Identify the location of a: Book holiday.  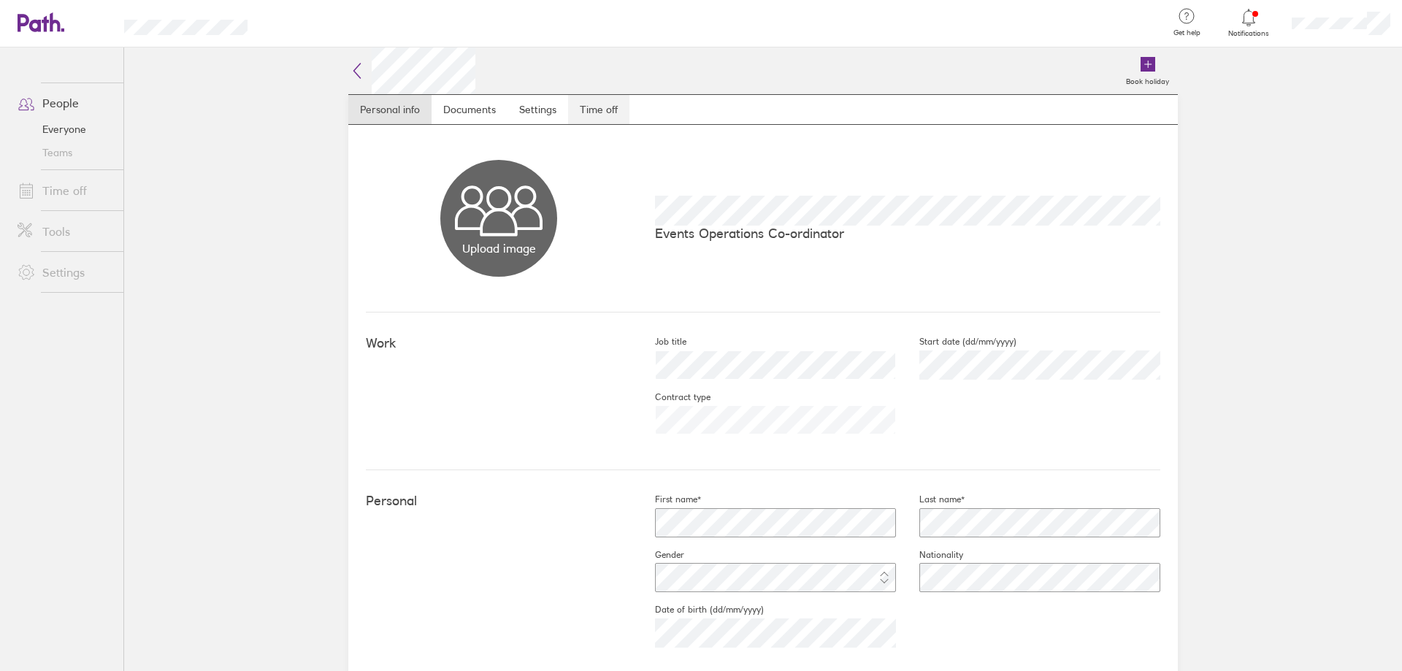
(1147, 71).